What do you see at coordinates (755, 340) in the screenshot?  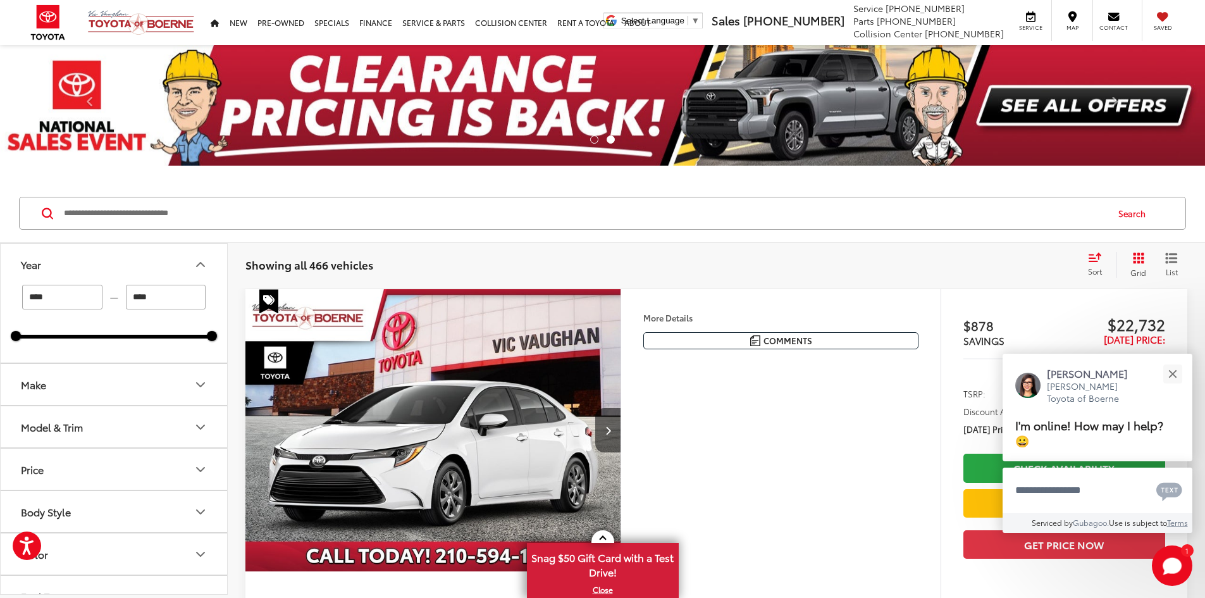 I see `img: Comments` at bounding box center [755, 340].